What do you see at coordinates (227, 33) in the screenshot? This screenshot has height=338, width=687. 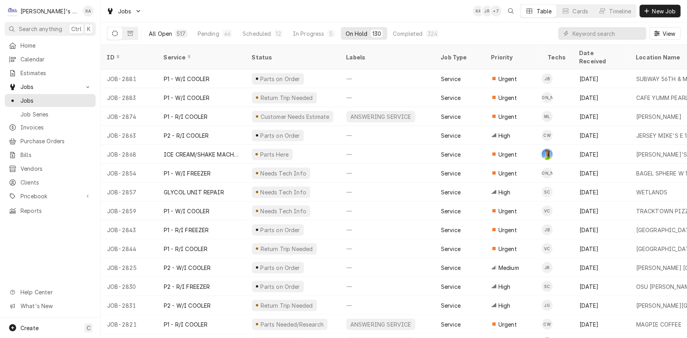 I see `div: 46` at bounding box center [227, 33].